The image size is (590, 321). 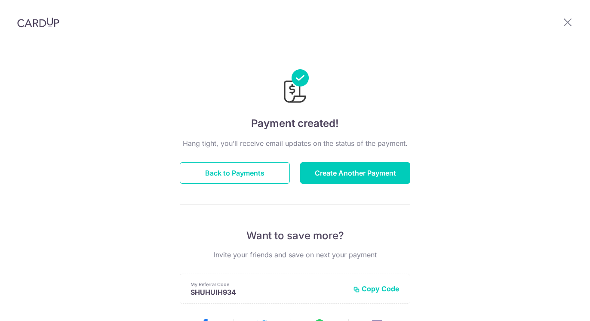 What do you see at coordinates (355, 173) in the screenshot?
I see `button: Create Another Payment` at bounding box center [355, 173].